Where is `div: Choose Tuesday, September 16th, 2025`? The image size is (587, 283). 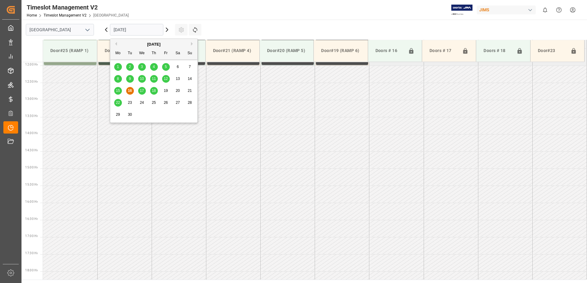
div: Choose Tuesday, September 16th, 2025 is located at coordinates (130, 91).